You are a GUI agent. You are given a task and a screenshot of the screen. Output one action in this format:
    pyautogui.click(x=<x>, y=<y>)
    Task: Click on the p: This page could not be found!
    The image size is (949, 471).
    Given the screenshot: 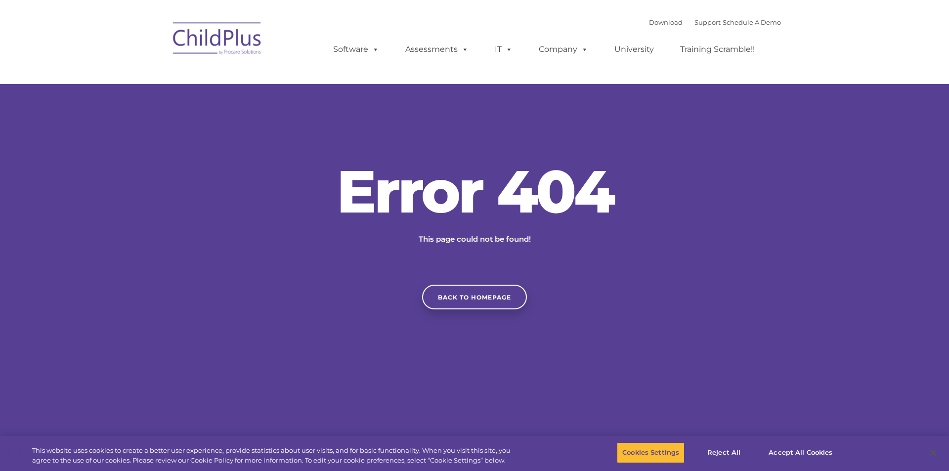 What is the action you would take?
    pyautogui.click(x=474, y=239)
    